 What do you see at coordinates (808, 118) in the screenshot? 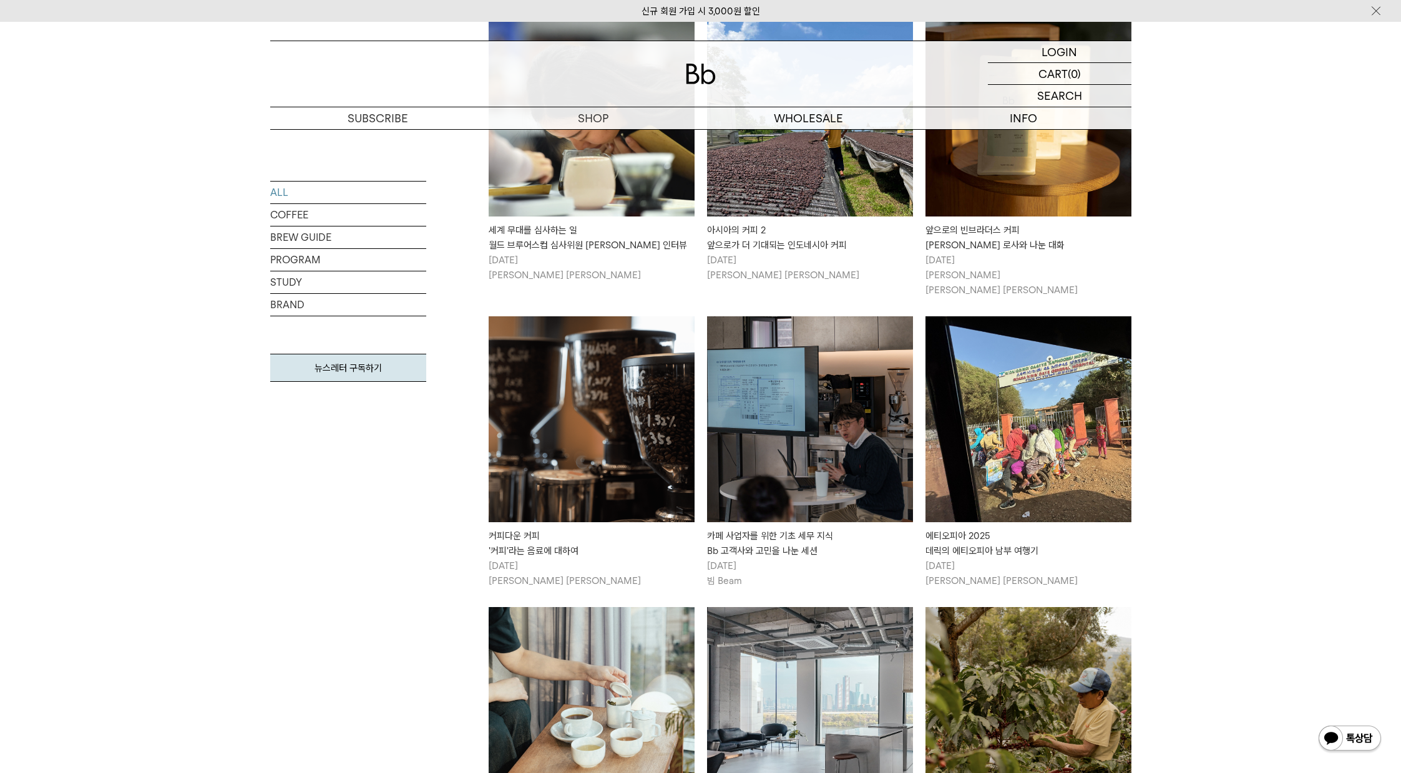
I see `p: WHOLESALE` at bounding box center [808, 118].